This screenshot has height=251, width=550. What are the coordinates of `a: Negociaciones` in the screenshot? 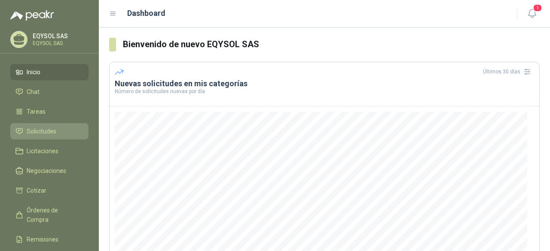 It's located at (49, 171).